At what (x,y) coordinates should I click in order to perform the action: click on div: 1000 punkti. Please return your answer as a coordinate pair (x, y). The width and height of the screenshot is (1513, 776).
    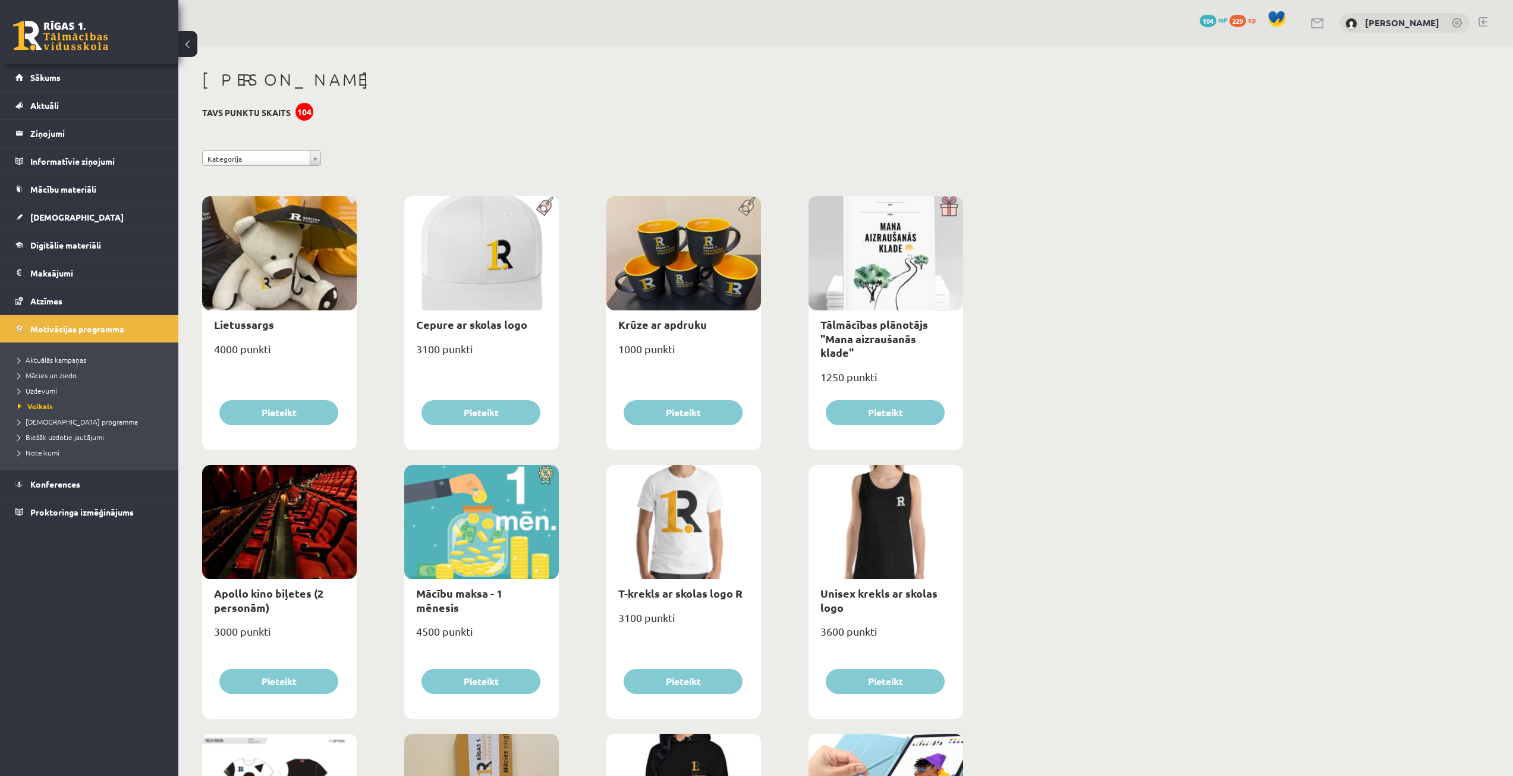
    Looking at the image, I should click on (684, 354).